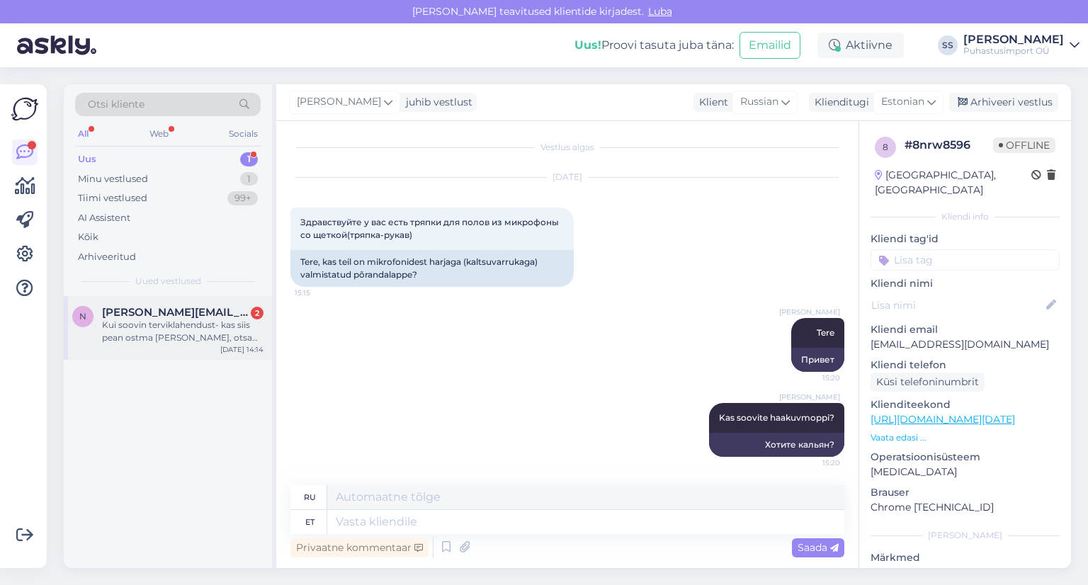 The image size is (1088, 585). I want to click on div: 99+, so click(242, 198).